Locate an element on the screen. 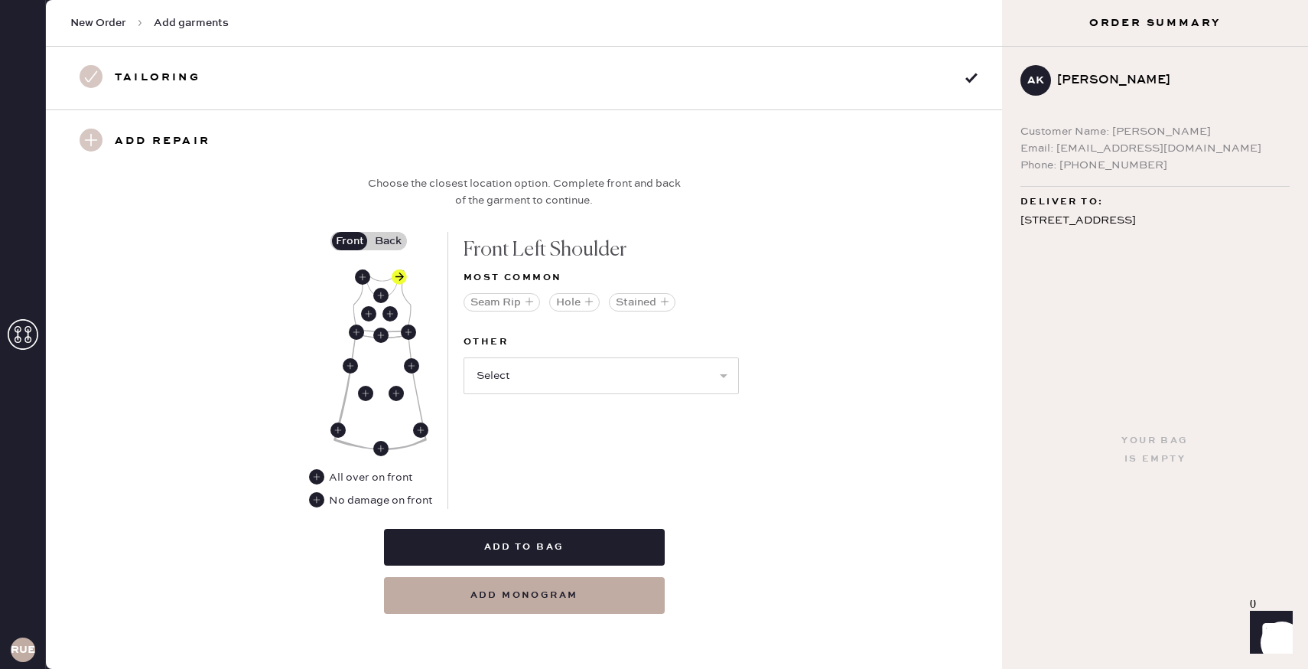 The width and height of the screenshot is (1308, 669). label: Front is located at coordinates (350, 241).